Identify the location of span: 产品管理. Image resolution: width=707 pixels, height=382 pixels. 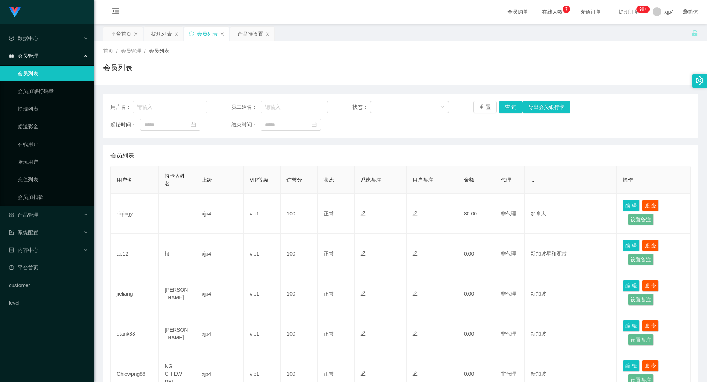
(24, 215).